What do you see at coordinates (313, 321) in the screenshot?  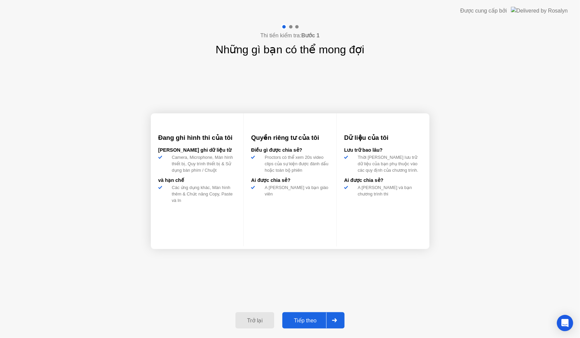 I see `button: Tiếp theo` at bounding box center [313, 321].